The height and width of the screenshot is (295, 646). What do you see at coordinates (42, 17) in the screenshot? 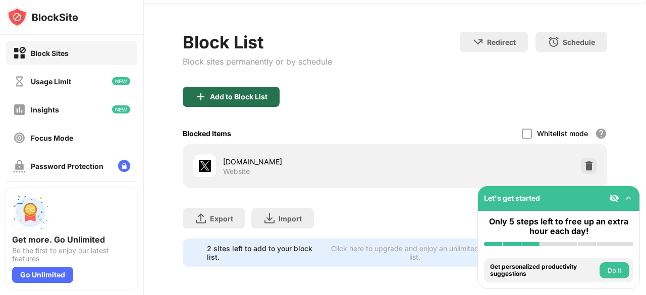
I see `img: logo-blocksite.svg` at bounding box center [42, 17].